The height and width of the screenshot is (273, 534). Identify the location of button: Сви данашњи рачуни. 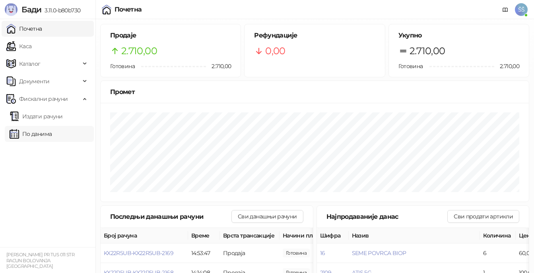
(267, 216).